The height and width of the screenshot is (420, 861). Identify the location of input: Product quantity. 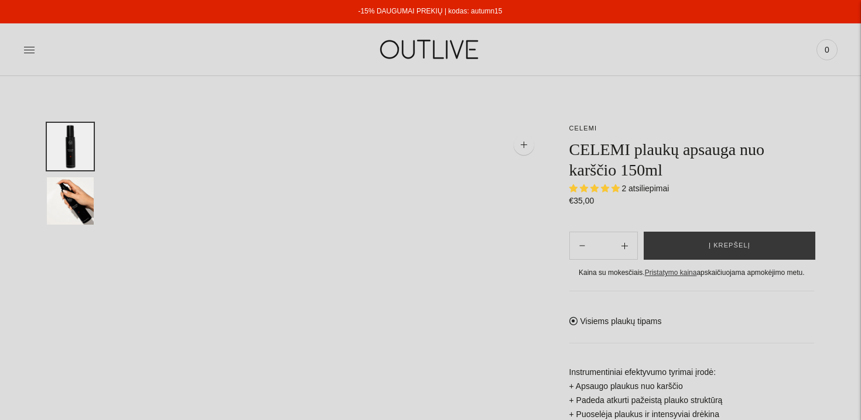
(603, 246).